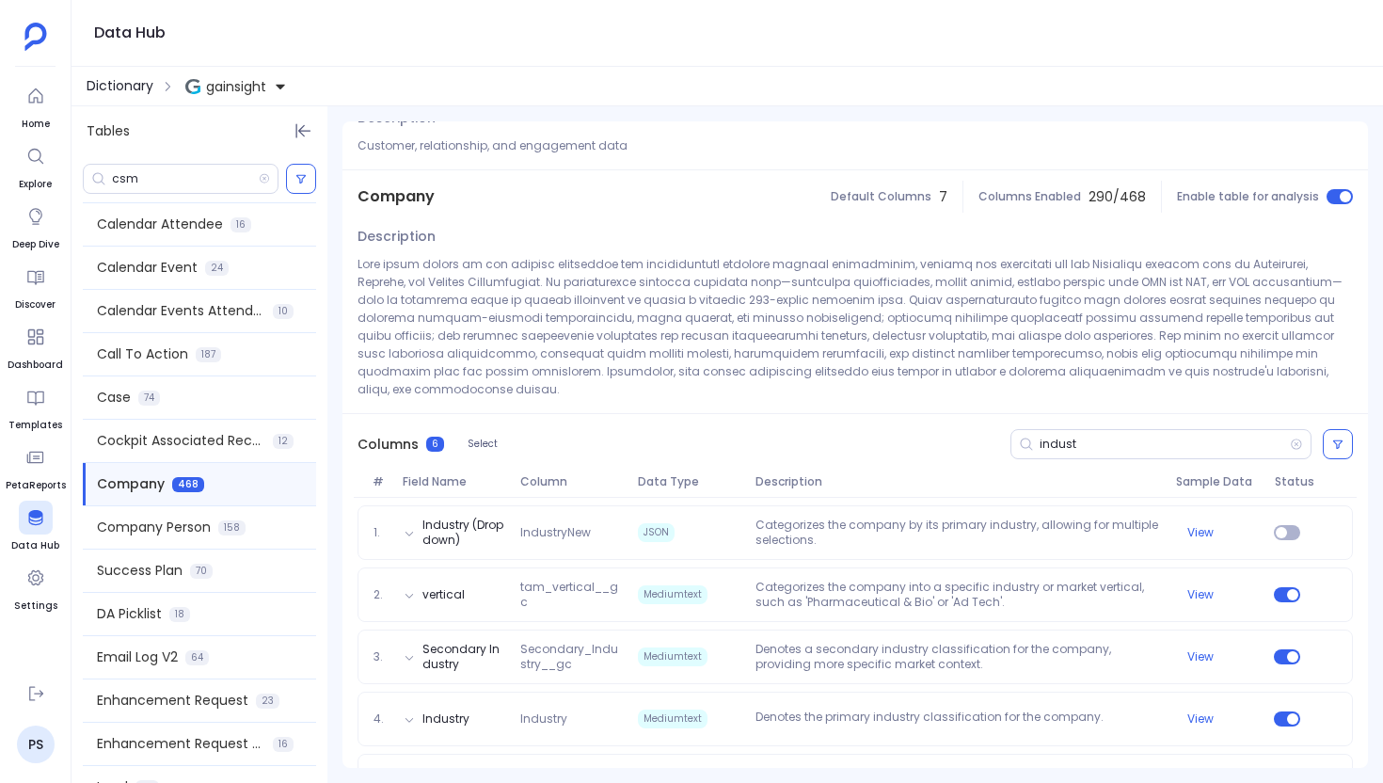  What do you see at coordinates (36, 166) in the screenshot?
I see `a: Explore` at bounding box center [36, 166].